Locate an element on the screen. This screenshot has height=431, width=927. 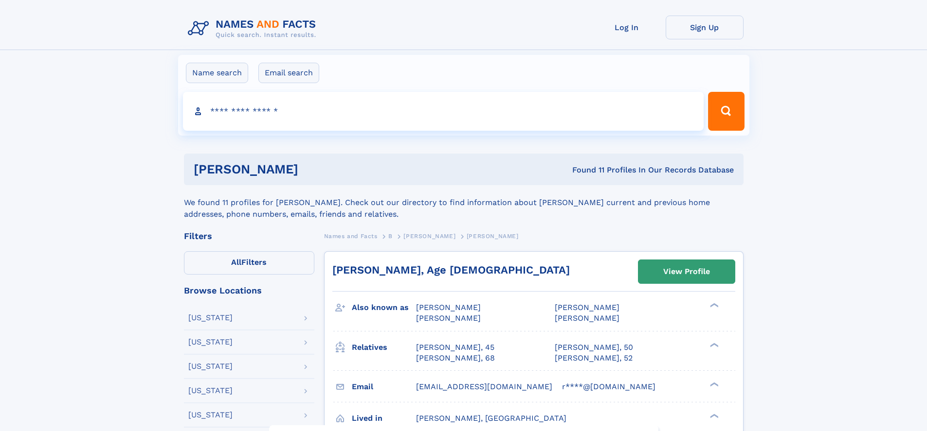
h3: Also known as is located at coordinates (384, 308).